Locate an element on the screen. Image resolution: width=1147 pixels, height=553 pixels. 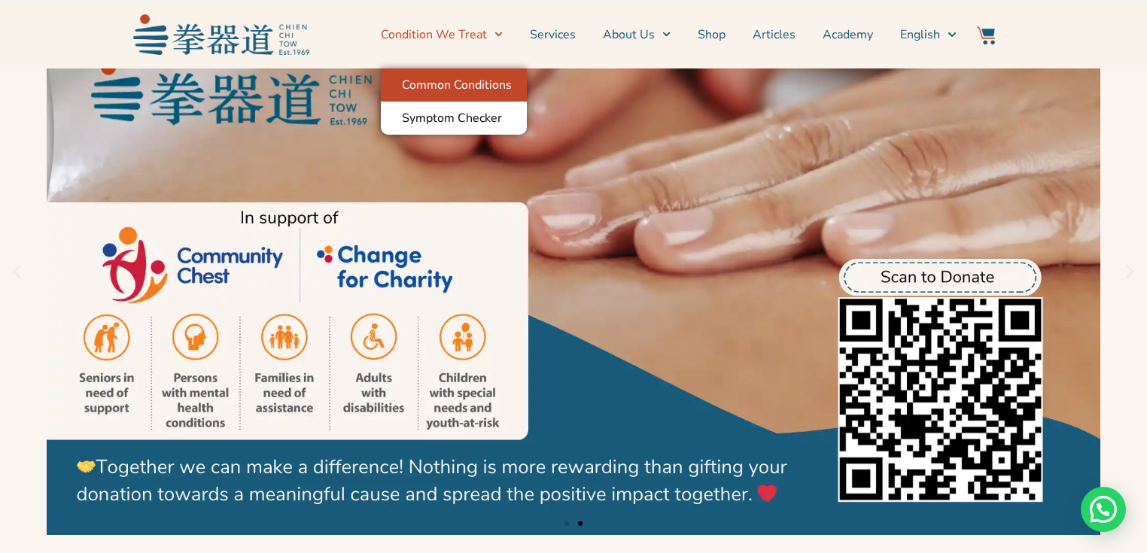
div: Need help? WhatsApp contact is located at coordinates (1104, 510).